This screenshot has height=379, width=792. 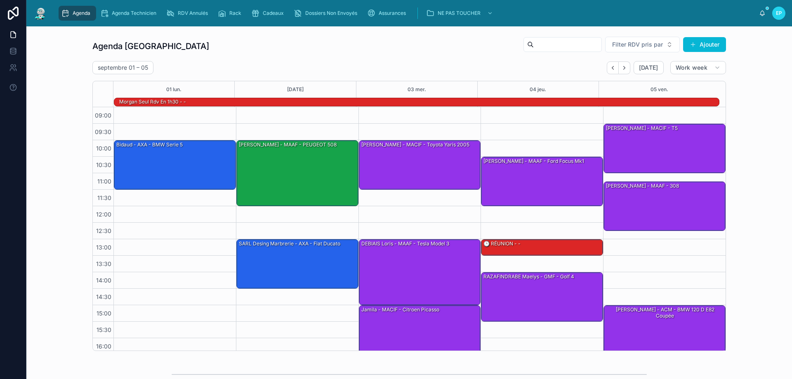 What do you see at coordinates (77, 13) in the screenshot?
I see `a: Agenda` at bounding box center [77, 13].